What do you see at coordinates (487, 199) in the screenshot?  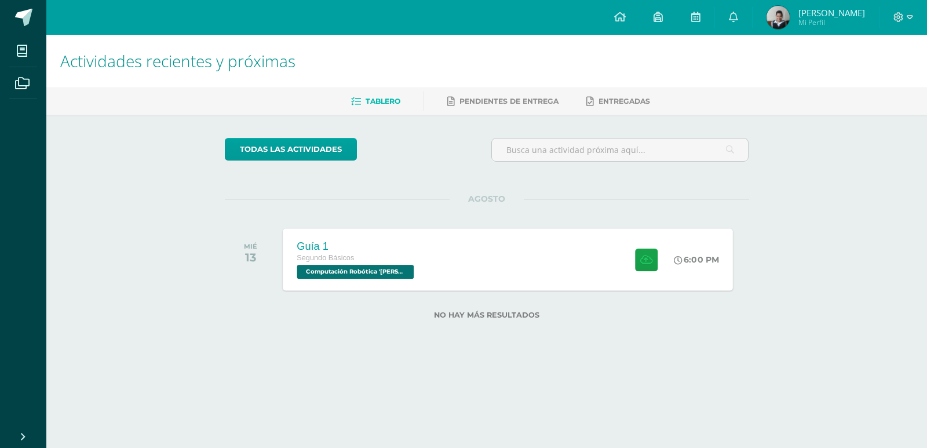 I see `span: AGOSTO` at bounding box center [487, 199].